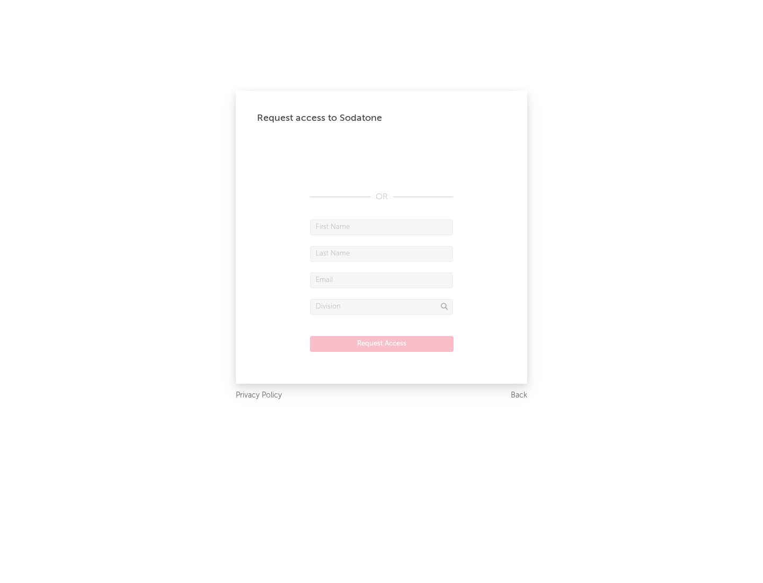 The image size is (763, 583). I want to click on div: Request access to Sodatone, so click(382, 118).